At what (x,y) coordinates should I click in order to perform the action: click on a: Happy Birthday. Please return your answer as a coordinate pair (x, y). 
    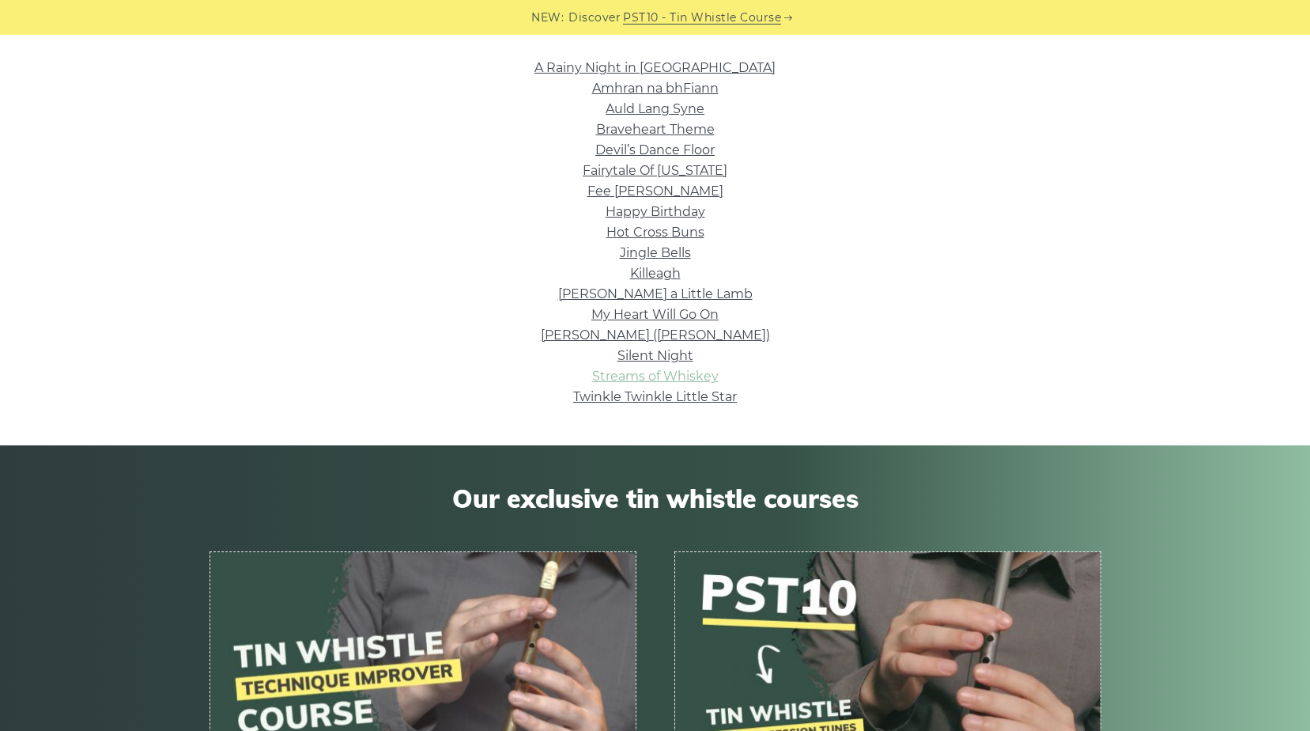
    Looking at the image, I should click on (655, 211).